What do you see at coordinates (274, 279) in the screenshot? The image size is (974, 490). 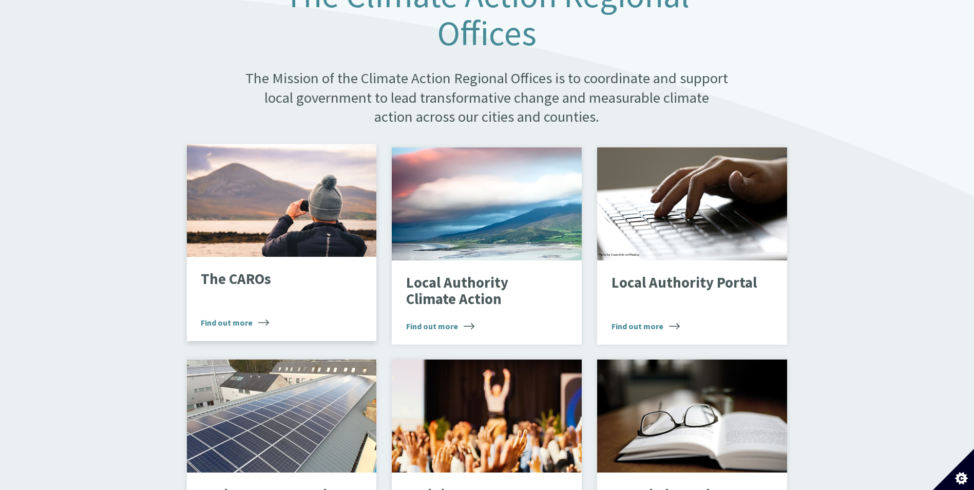 I see `p: The CAROs` at bounding box center [274, 279].